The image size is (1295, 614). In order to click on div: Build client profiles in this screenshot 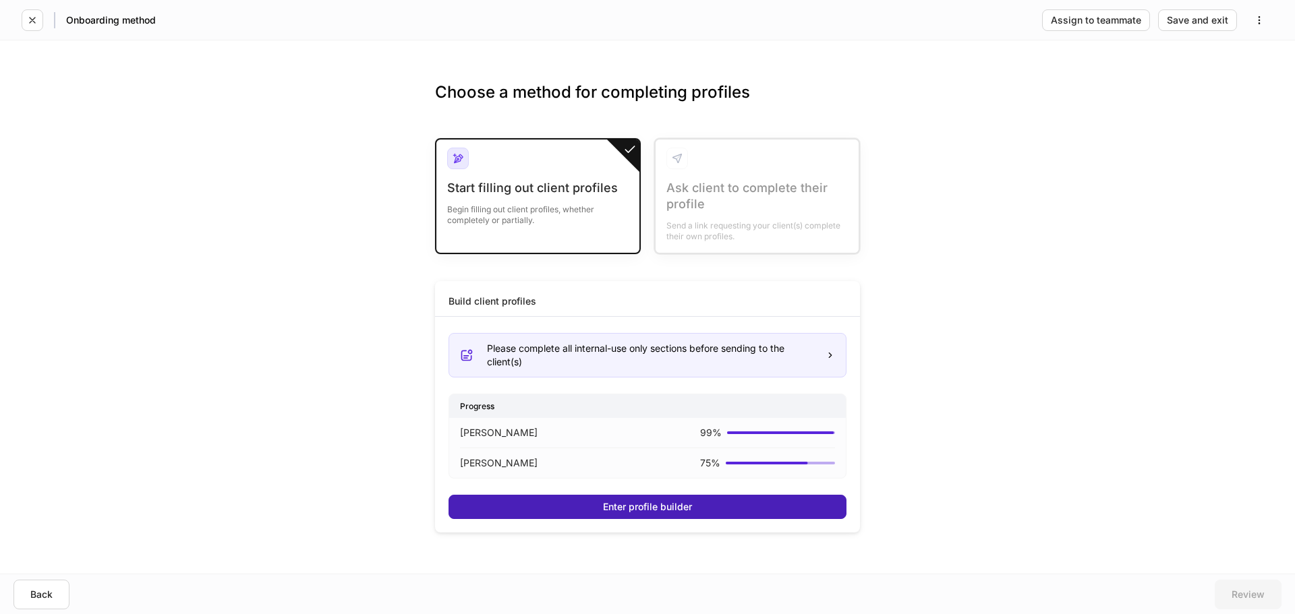, I will do `click(492, 301)`.